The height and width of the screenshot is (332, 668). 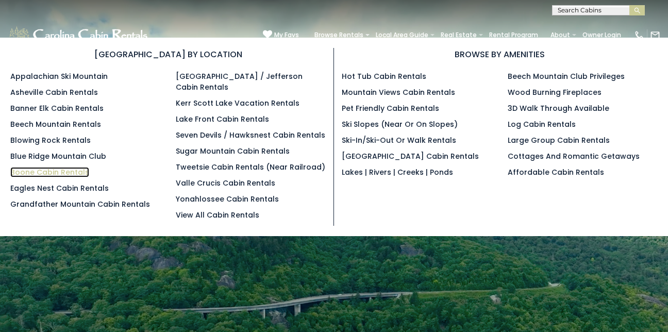 I want to click on a: Blue Ridge Mountain Club, so click(x=58, y=156).